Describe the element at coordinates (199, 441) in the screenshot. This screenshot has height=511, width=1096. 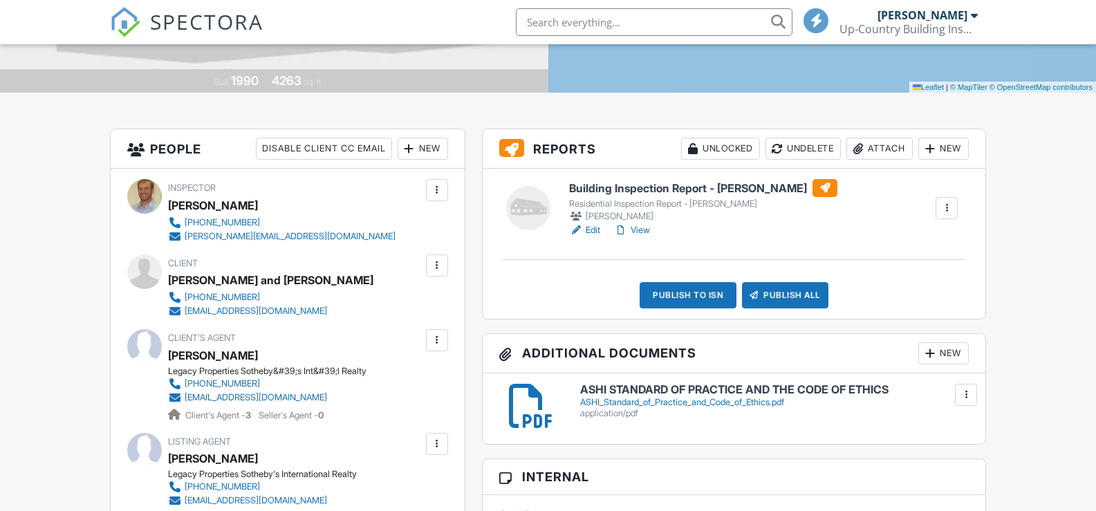
I see `span: Listing Agent` at that location.